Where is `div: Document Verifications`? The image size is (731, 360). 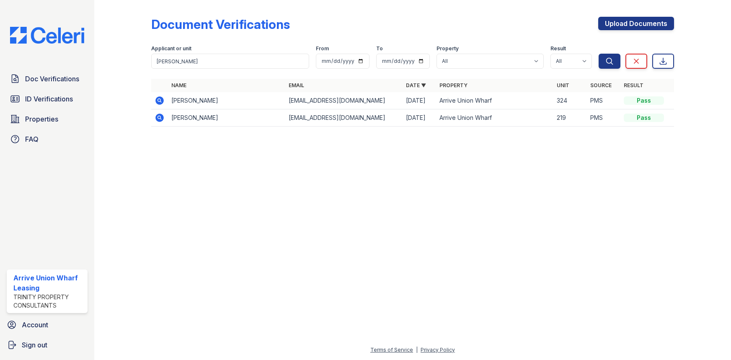
div: Document Verifications is located at coordinates (220, 24).